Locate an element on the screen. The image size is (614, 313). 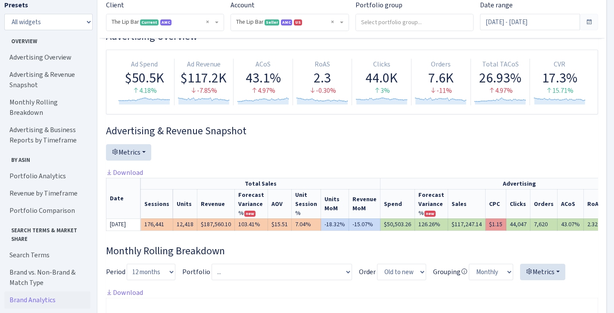
th: Units is located at coordinates (185, 203).